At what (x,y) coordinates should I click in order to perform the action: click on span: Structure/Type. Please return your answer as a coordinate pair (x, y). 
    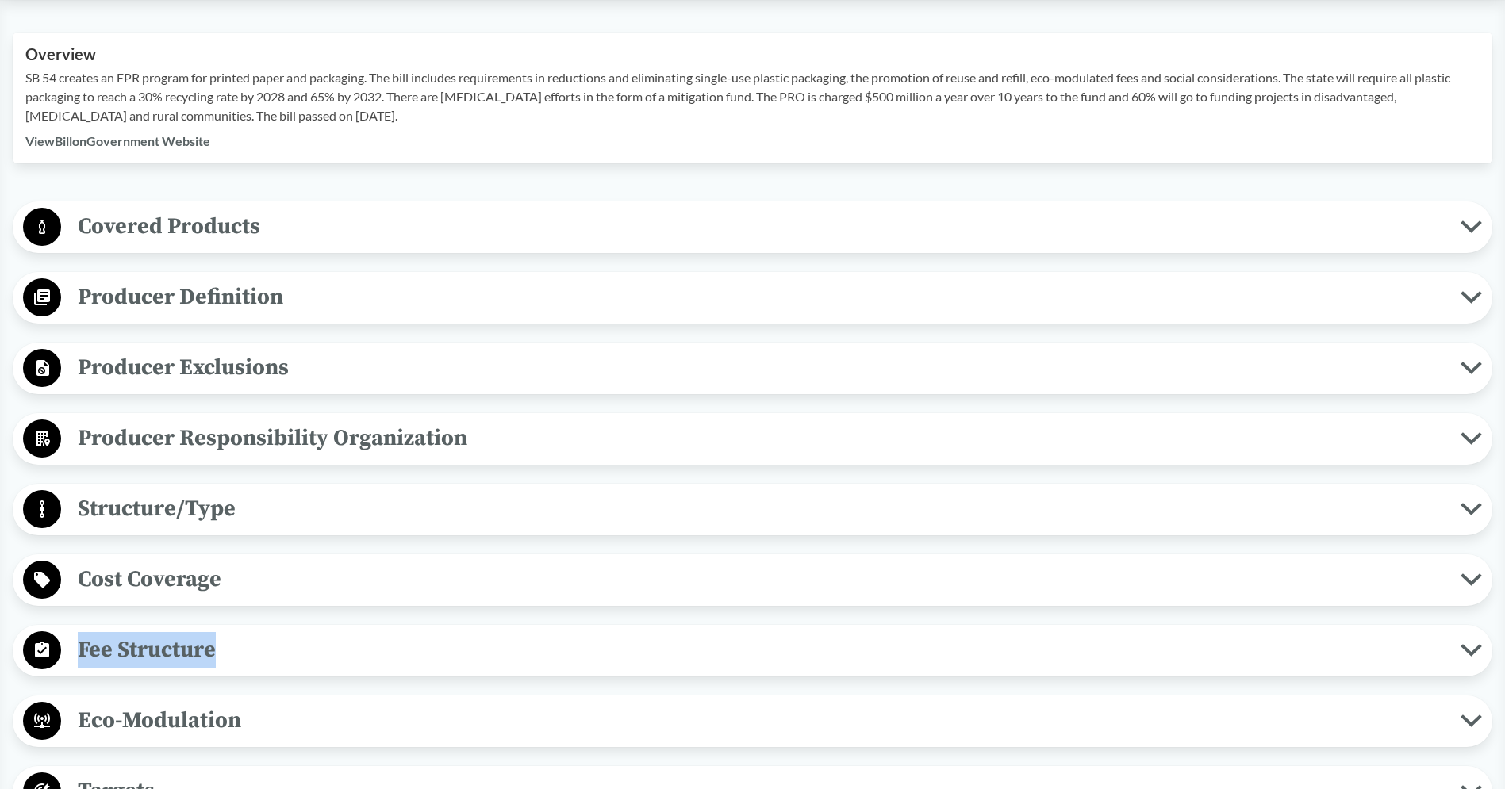
    Looking at the image, I should click on (761, 508).